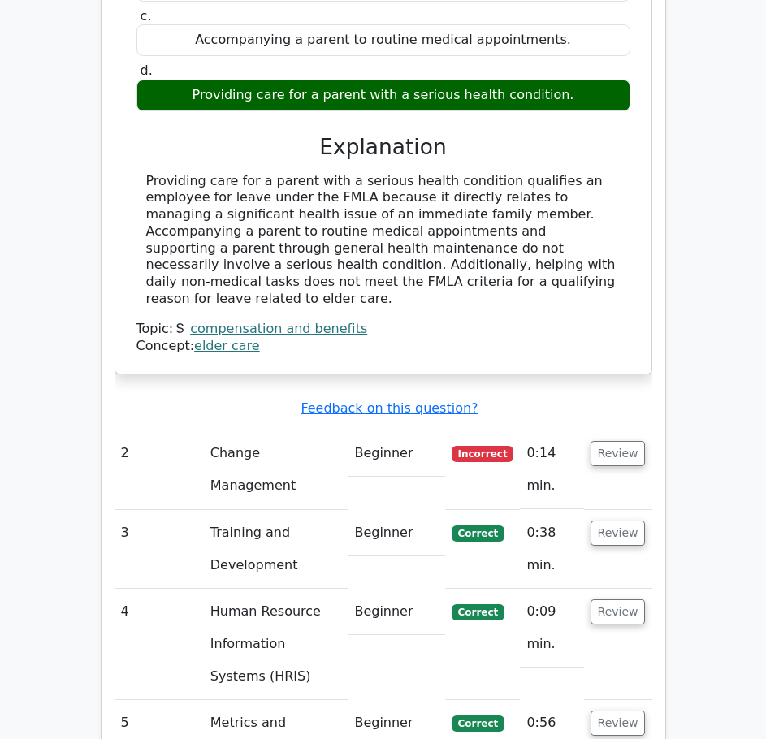 Image resolution: width=766 pixels, height=739 pixels. Describe the element at coordinates (383, 95) in the screenshot. I see `div: Providing care for a parent with a serious health condition.` at that location.